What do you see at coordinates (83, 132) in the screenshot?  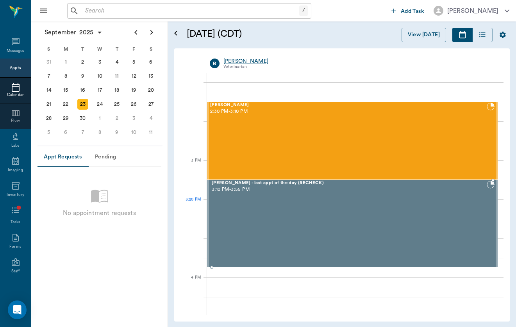 I see `div: Tuesday, October 7, 2025` at bounding box center [83, 132].